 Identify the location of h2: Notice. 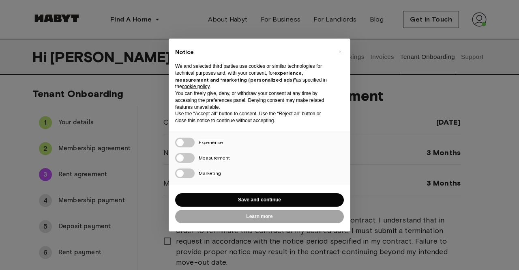
(253, 52).